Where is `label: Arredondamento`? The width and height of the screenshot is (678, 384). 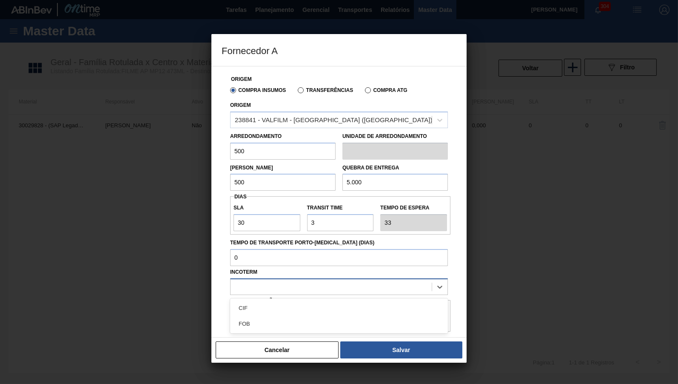 label: Arredondamento is located at coordinates (256, 136).